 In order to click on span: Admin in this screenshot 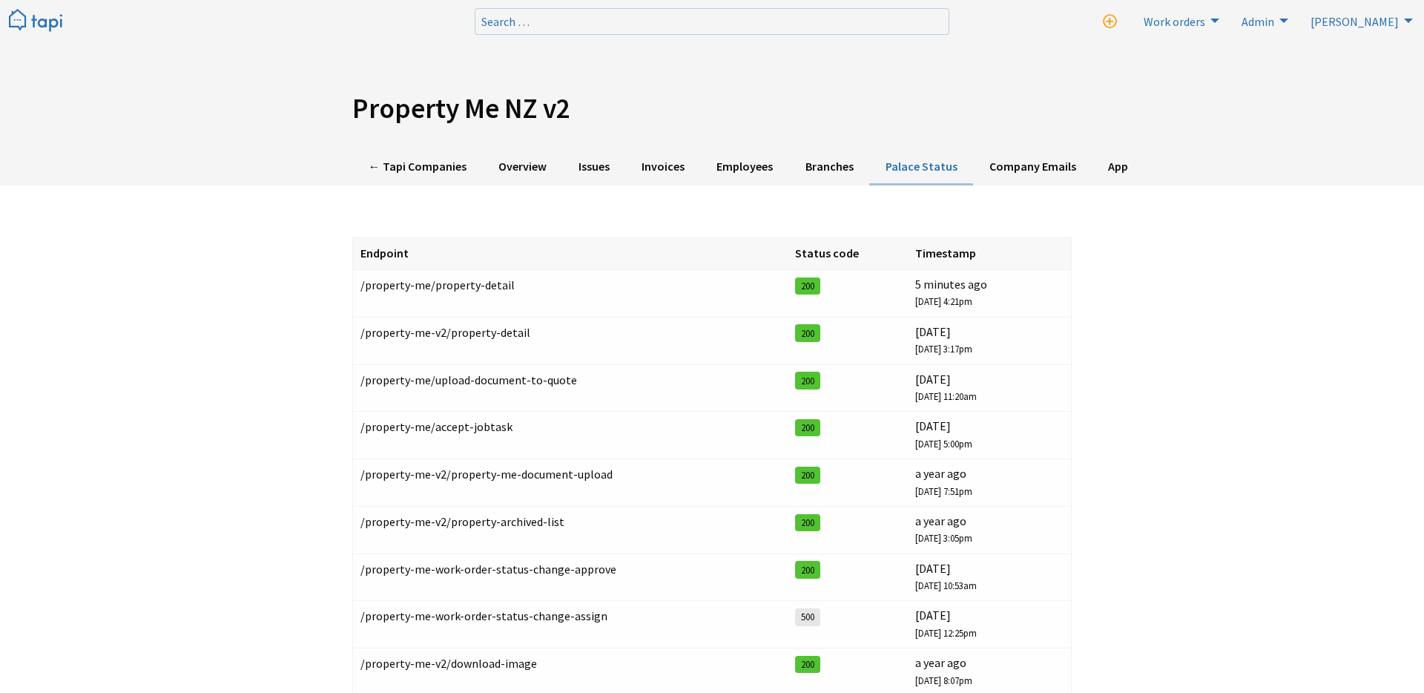, I will do `click(1258, 22)`.